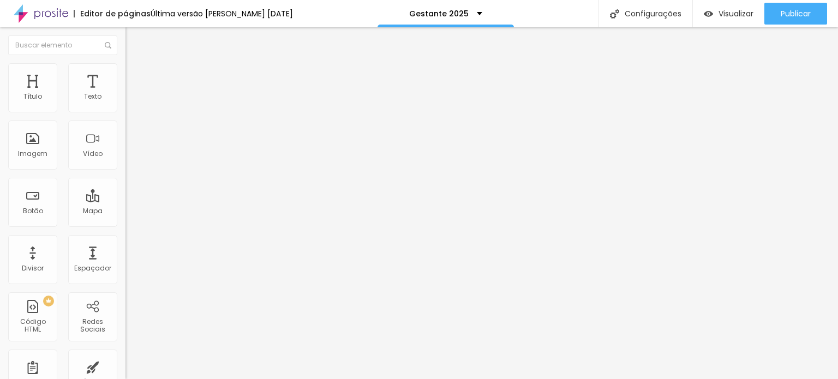 This screenshot has height=379, width=838. Describe the element at coordinates (736, 14) in the screenshot. I see `span: Visualizar` at that location.